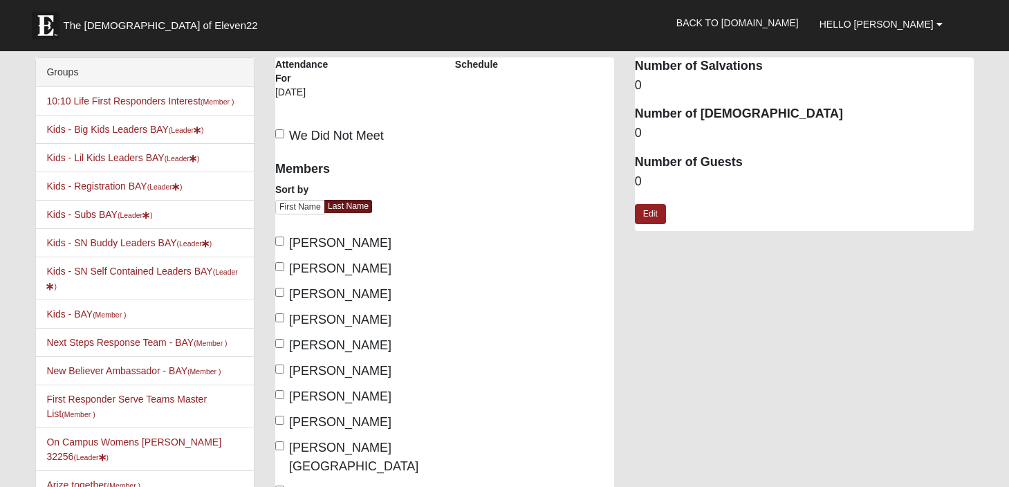 The width and height of the screenshot is (1009, 487). What do you see at coordinates (355, 169) in the screenshot?
I see `h4: Members` at bounding box center [355, 169].